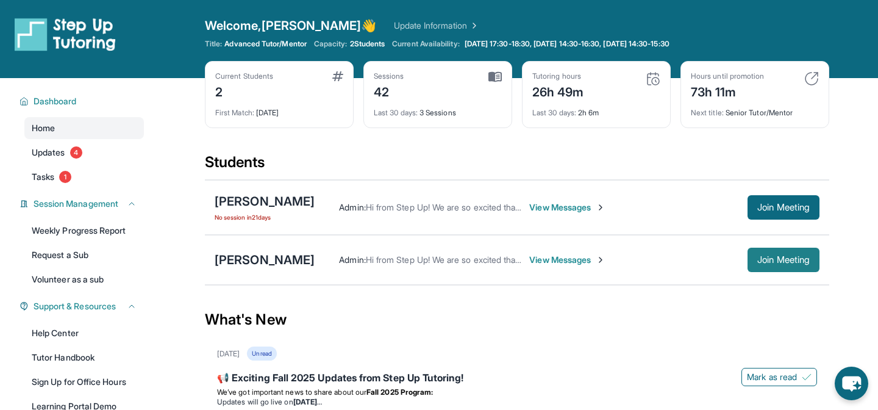 The image size is (878, 410). I want to click on span: Tasks, so click(43, 177).